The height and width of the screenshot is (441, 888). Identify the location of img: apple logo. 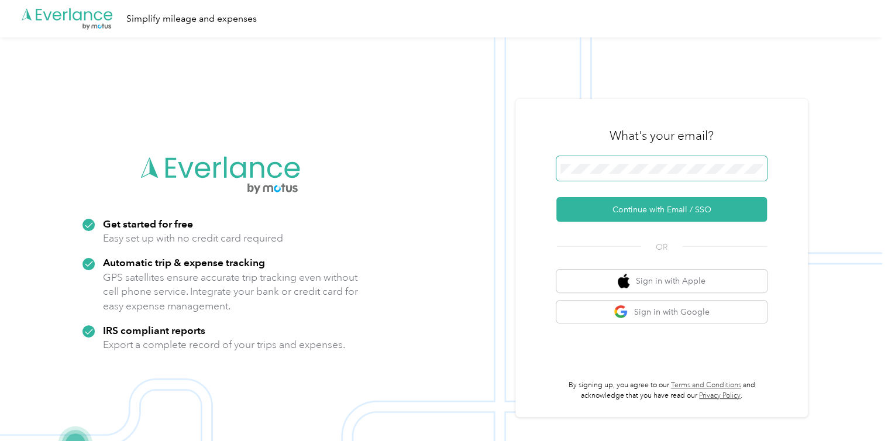
(623, 281).